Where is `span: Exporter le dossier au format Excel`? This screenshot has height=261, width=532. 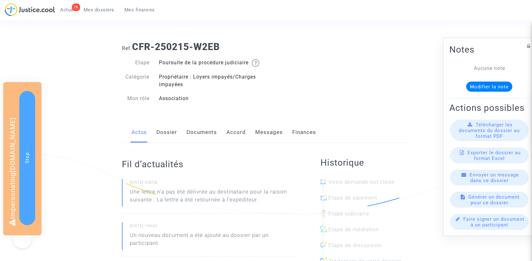
span: Exporter le dossier au format Excel is located at coordinates (494, 156).